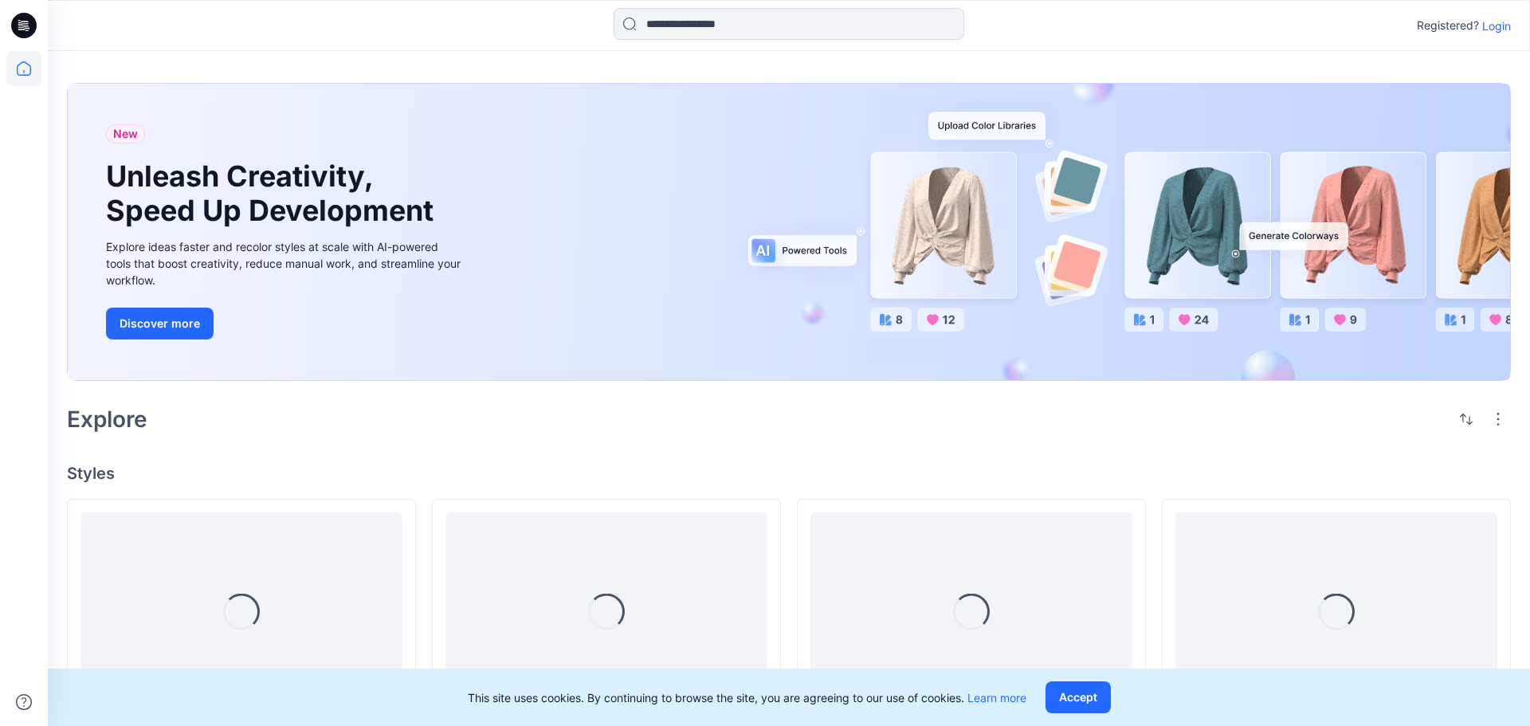 The height and width of the screenshot is (726, 1530). I want to click on p: Login, so click(1496, 25).